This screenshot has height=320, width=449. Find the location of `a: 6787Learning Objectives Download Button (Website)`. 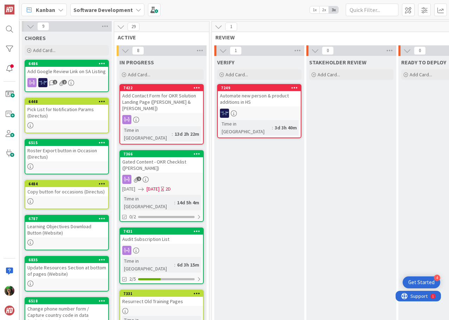

a: 6787Learning Objectives Download Button (Website) is located at coordinates (67, 232).